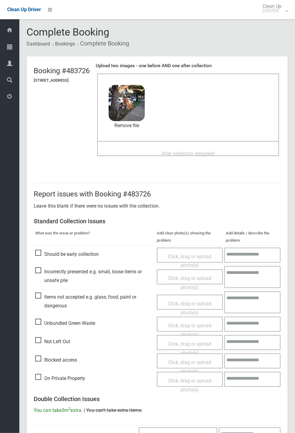 The width and height of the screenshot is (295, 433). I want to click on span: Complete Booking, so click(68, 32).